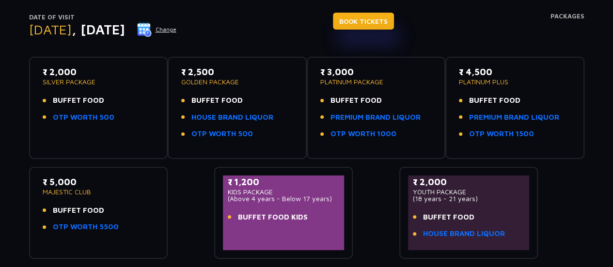  What do you see at coordinates (283, 182) in the screenshot?
I see `p: ₹ 1,200` at bounding box center [283, 182].